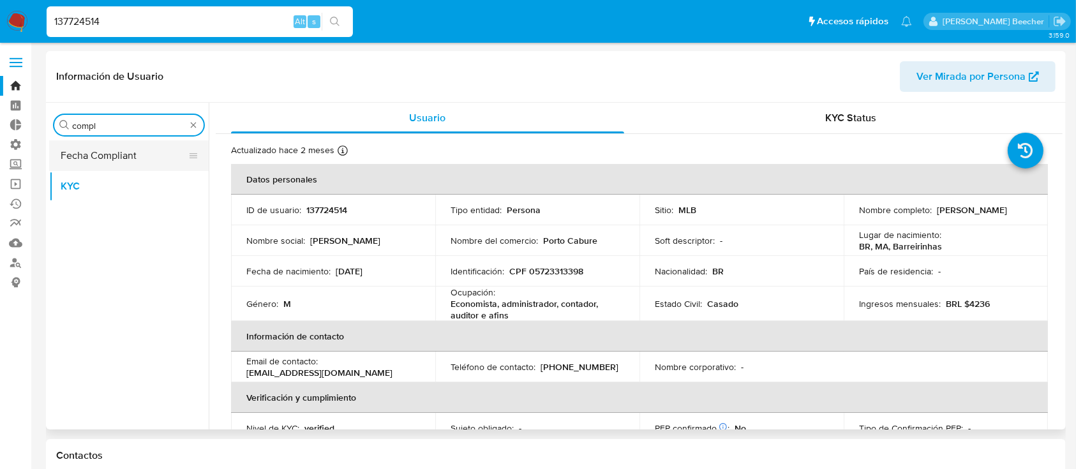 Image resolution: width=1076 pixels, height=469 pixels. I want to click on p: Nombre completo :, so click(895, 210).